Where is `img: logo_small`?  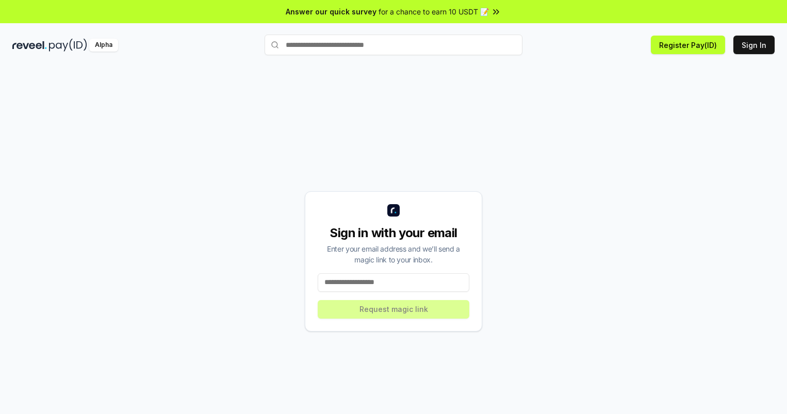 img: logo_small is located at coordinates (393, 210).